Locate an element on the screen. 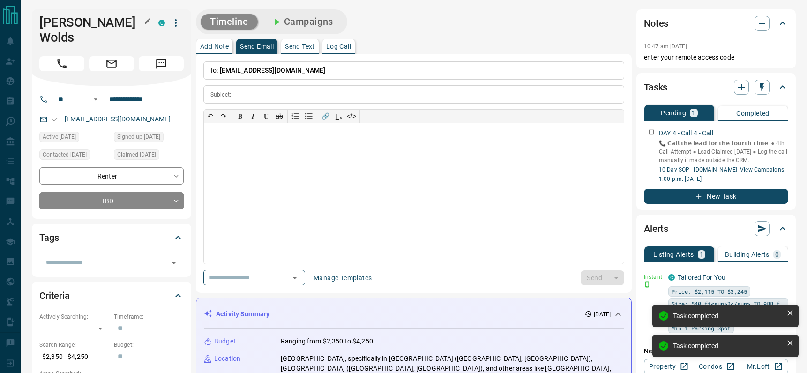  button: Bullet list is located at coordinates (309, 116).